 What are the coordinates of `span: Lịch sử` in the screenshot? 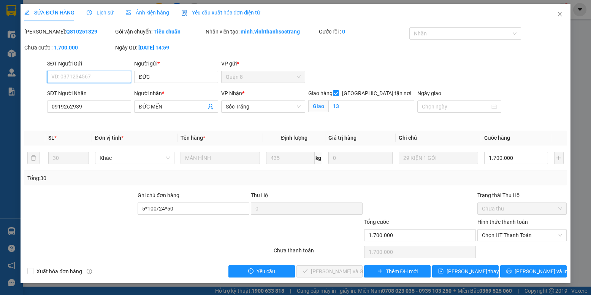 It's located at (100, 13).